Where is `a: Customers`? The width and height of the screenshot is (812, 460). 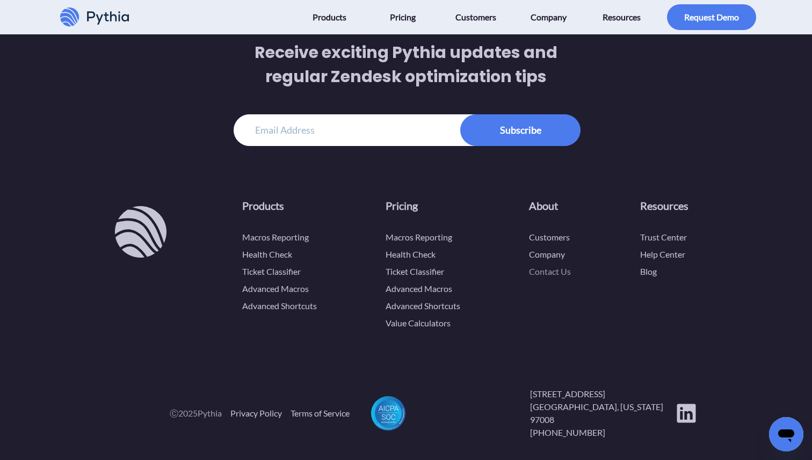 a: Customers is located at coordinates (549, 237).